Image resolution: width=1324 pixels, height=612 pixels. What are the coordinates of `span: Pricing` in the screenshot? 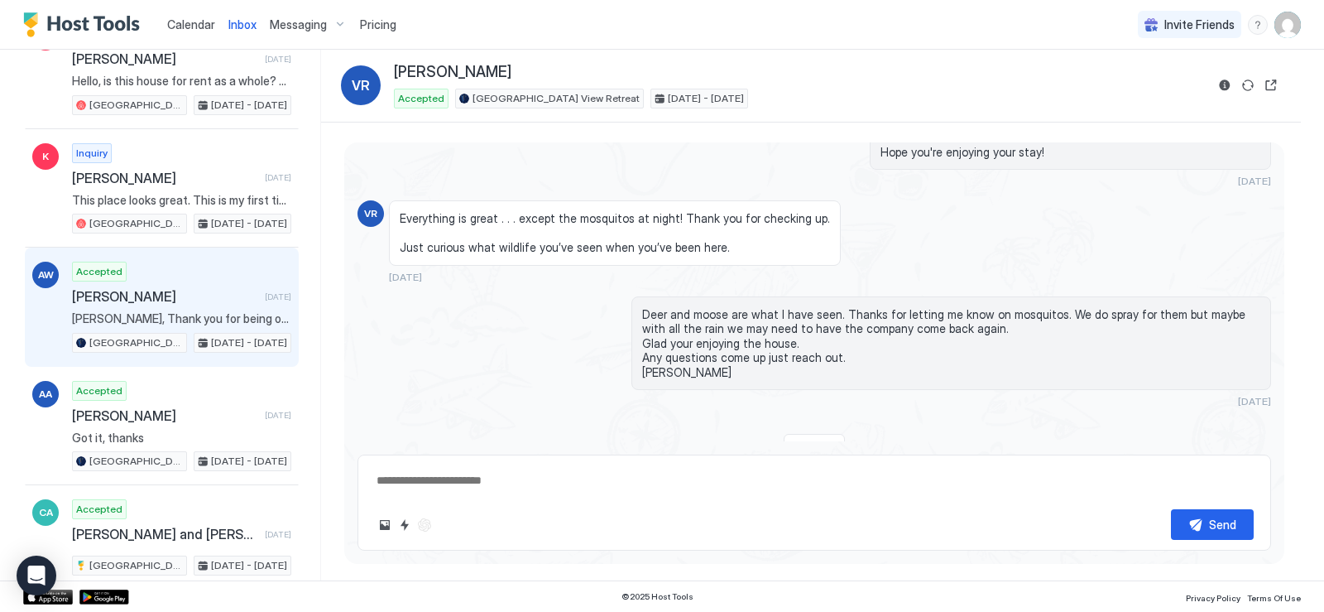 It's located at (378, 25).